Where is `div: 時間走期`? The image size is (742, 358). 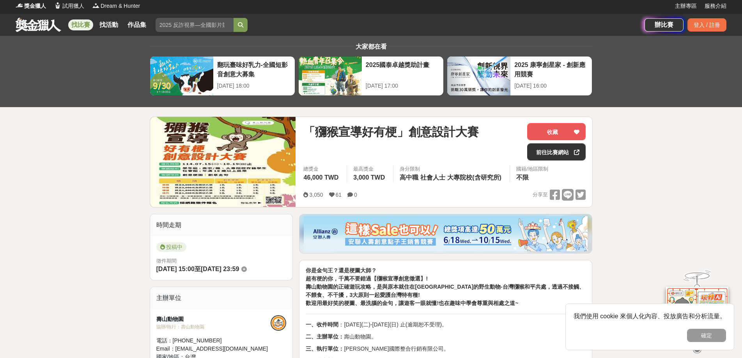
div: 時間走期 is located at coordinates (221, 225).